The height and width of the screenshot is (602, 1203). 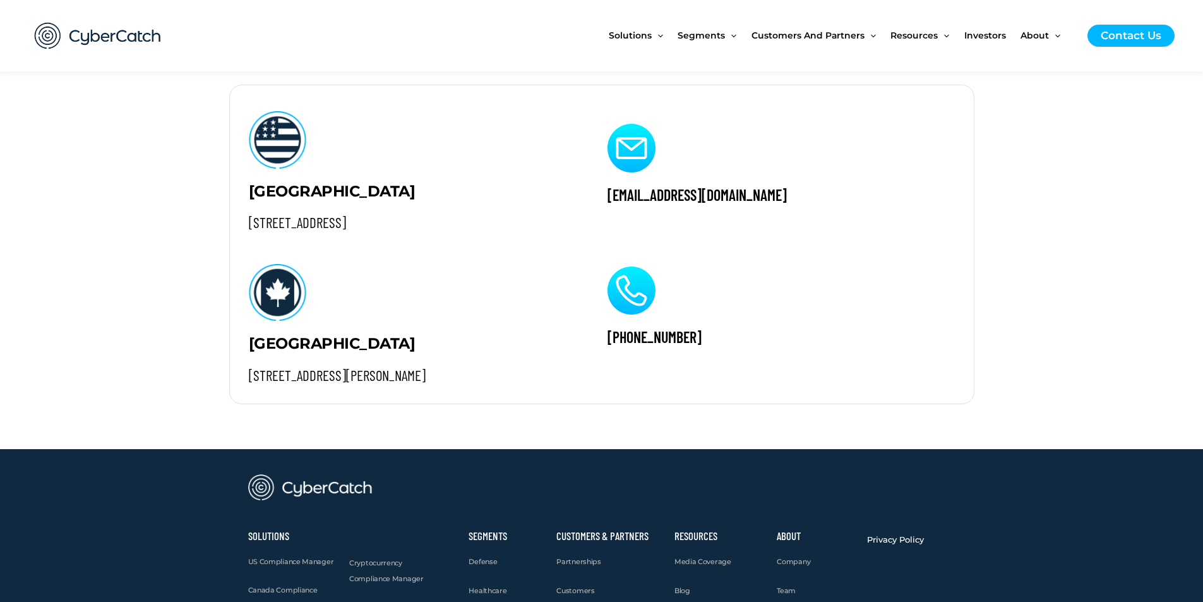 What do you see at coordinates (786, 590) in the screenshot?
I see `span: Team` at bounding box center [786, 590].